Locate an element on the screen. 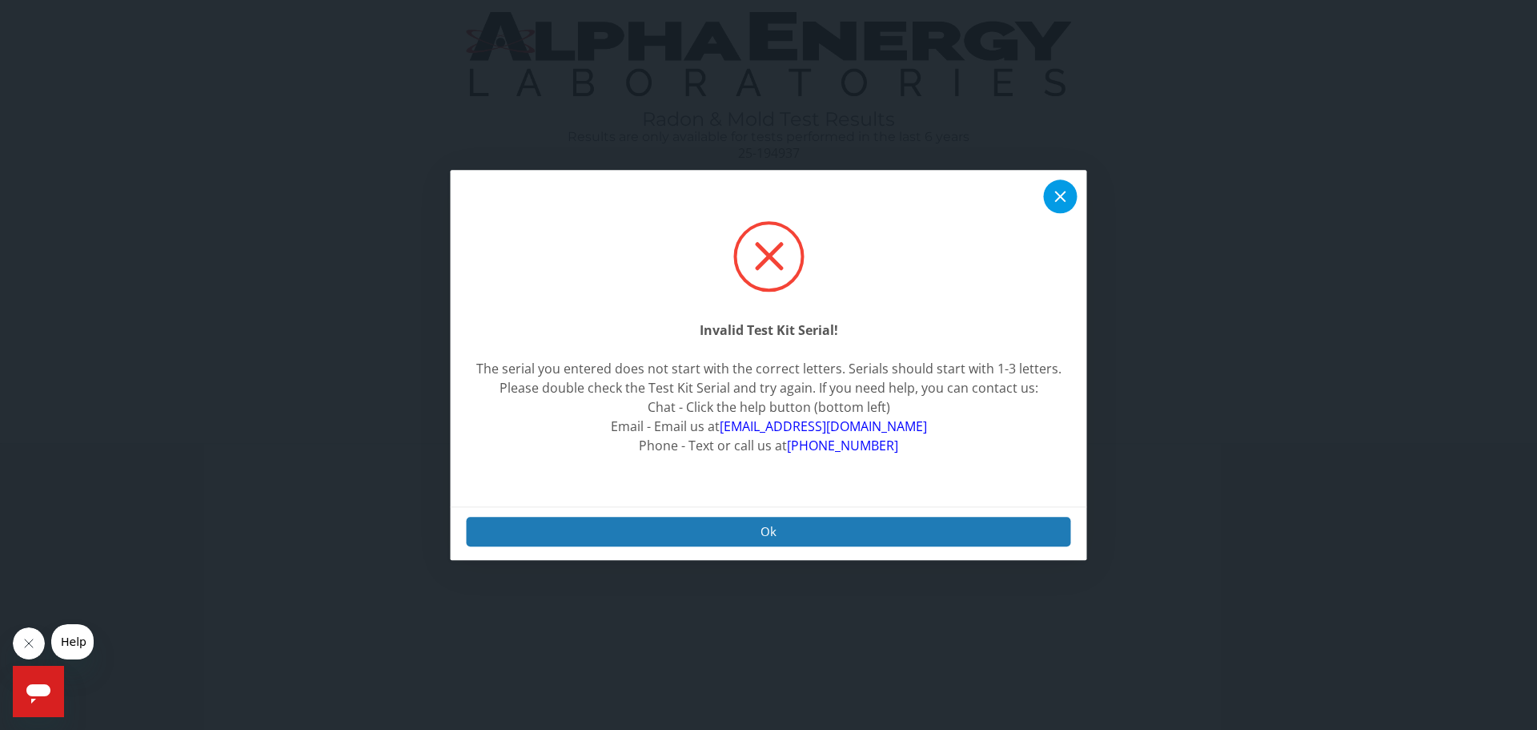 The height and width of the screenshot is (730, 1537). strong: Invalid Test Kit Serial! is located at coordinates (769, 330).